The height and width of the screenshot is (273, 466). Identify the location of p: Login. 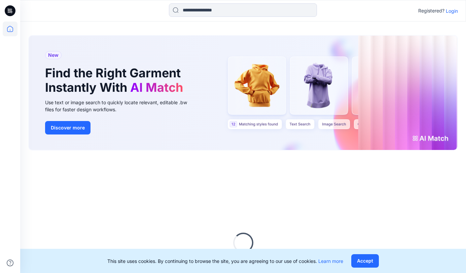
(452, 11).